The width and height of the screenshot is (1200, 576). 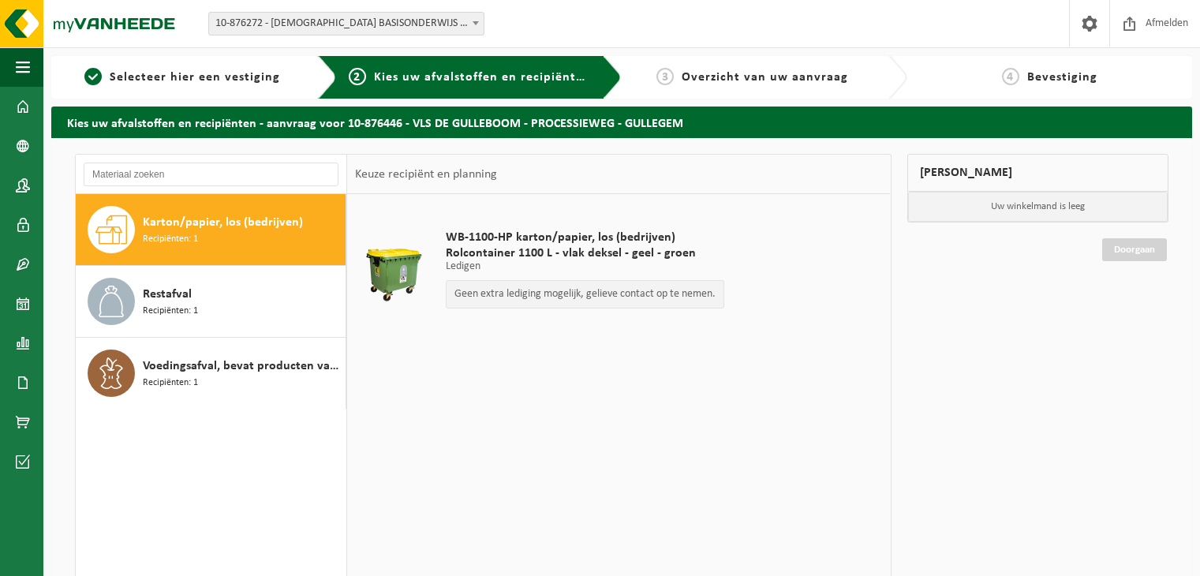 What do you see at coordinates (222, 222) in the screenshot?
I see `span: Karton/papier, los (bedrijven)` at bounding box center [222, 222].